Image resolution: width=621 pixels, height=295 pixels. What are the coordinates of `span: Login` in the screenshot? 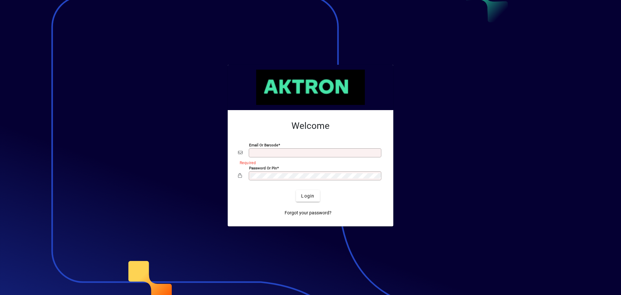 It's located at (308, 196).